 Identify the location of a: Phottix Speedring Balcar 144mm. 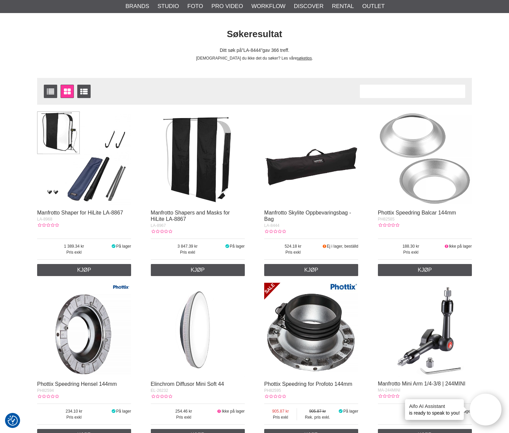
(417, 212).